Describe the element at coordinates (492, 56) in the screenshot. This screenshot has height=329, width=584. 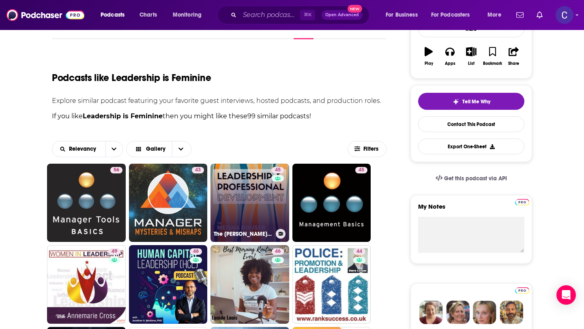
I see `button: Bookmark` at that location.